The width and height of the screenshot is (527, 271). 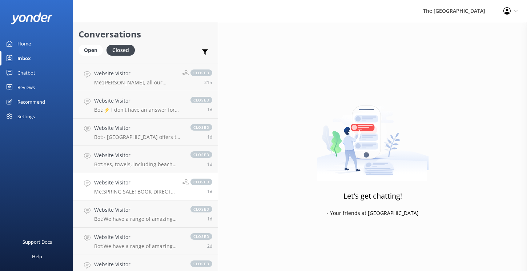 What do you see at coordinates (372, 196) in the screenshot?
I see `h3: Let's get chatting!` at bounding box center [372, 196].